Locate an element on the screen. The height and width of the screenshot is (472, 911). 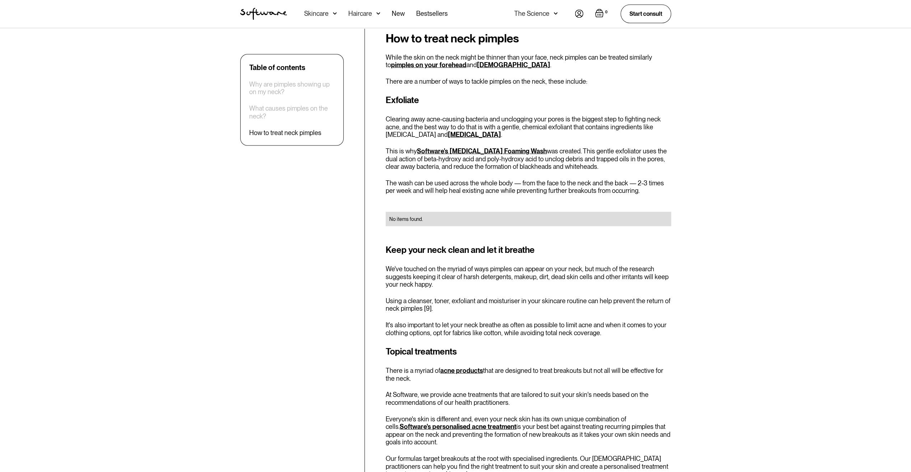
div: What causes pimples on the neck? is located at coordinates (292, 112).